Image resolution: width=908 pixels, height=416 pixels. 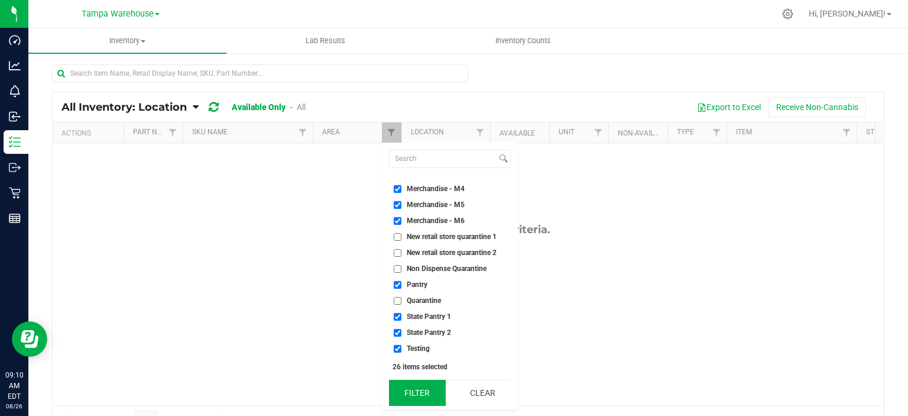 I want to click on div: Actions, so click(x=90, y=133).